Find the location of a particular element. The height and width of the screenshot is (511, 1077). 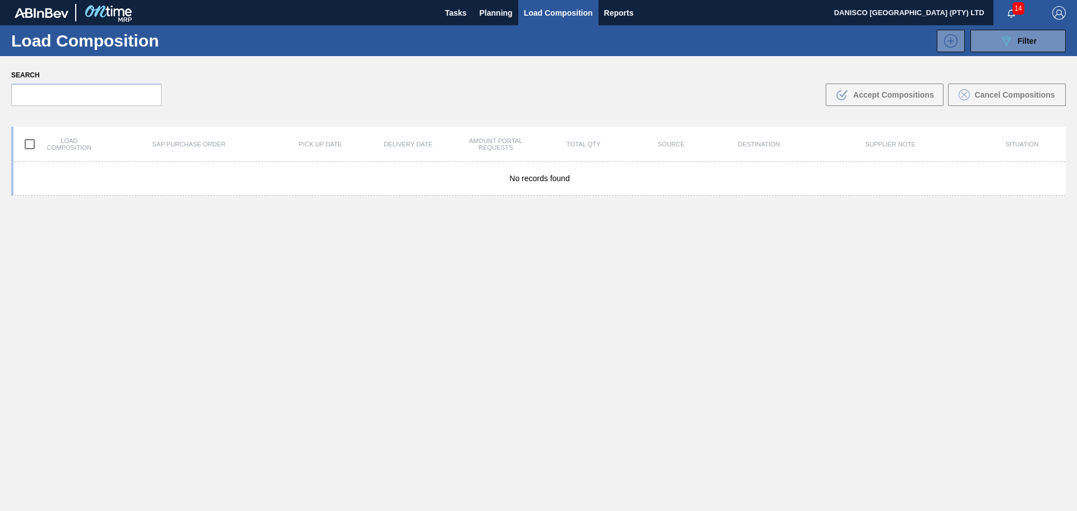

img: TNhmsLtSVTkK8tSr43FrP2fwEKptu5GPRR3wAAAABJRU5ErkJggg== is located at coordinates (42, 13).